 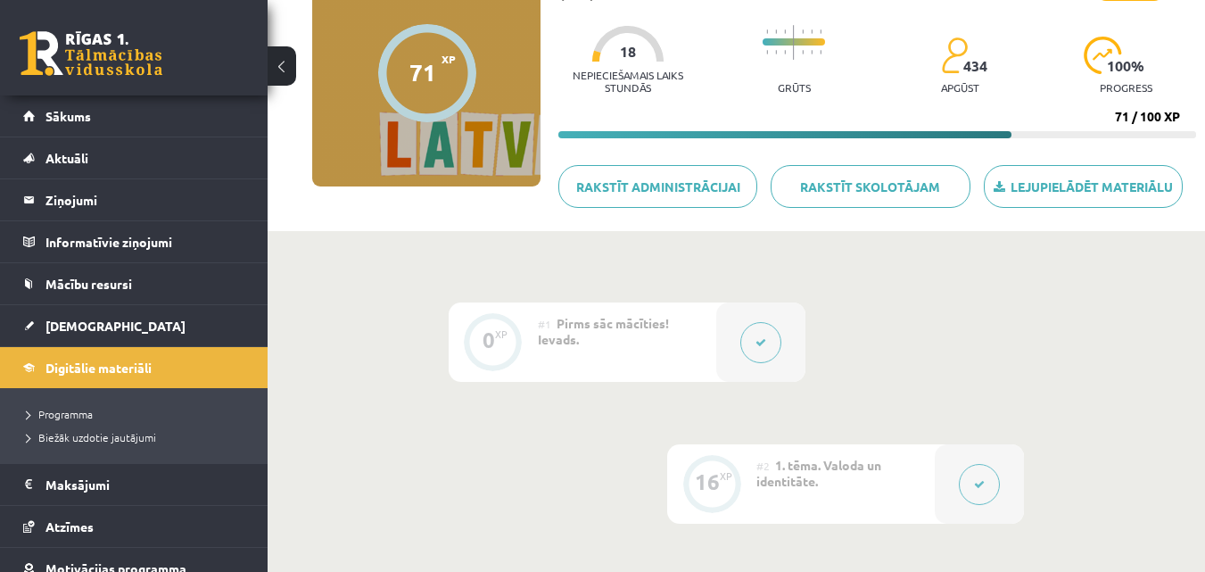 What do you see at coordinates (1083, 186) in the screenshot?
I see `a: Lejupielādēt materiālu` at bounding box center [1083, 186].